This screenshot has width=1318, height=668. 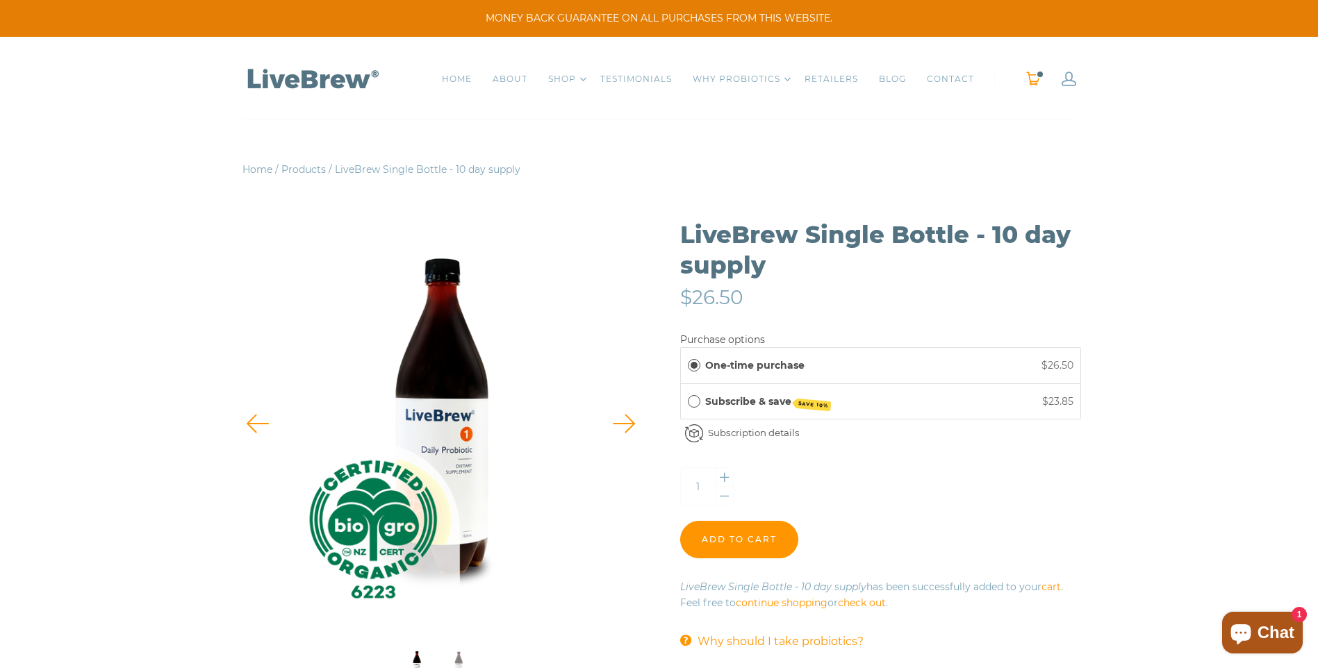 What do you see at coordinates (739, 540) in the screenshot?
I see `input: Add to cart` at bounding box center [739, 540].